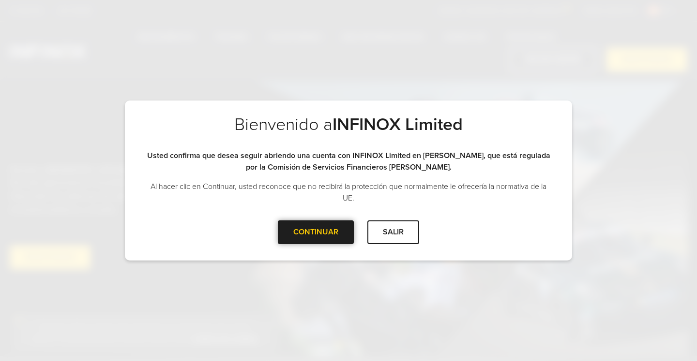  I want to click on h2: Bienvenido a, so click(348, 132).